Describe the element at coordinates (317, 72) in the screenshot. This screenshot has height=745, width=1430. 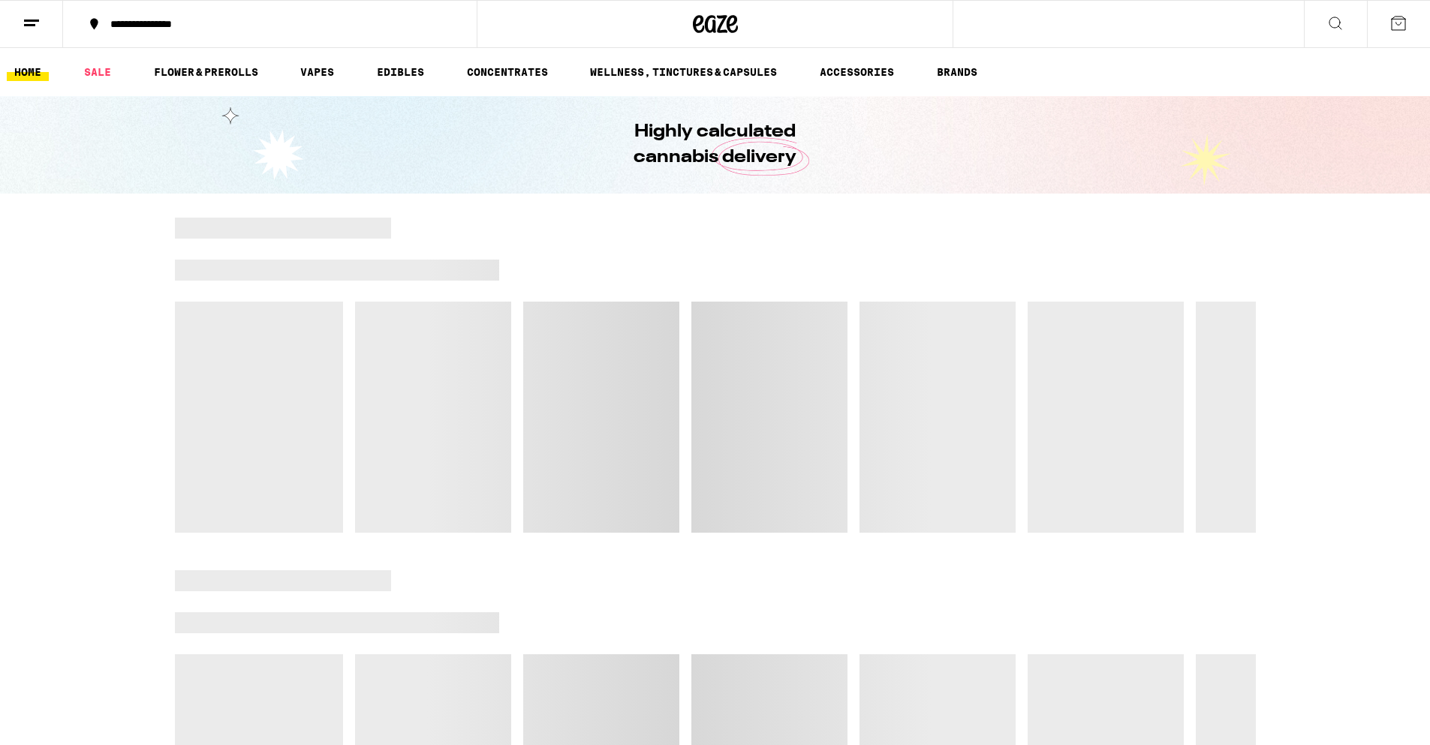
I see `a: VAPES` at that location.